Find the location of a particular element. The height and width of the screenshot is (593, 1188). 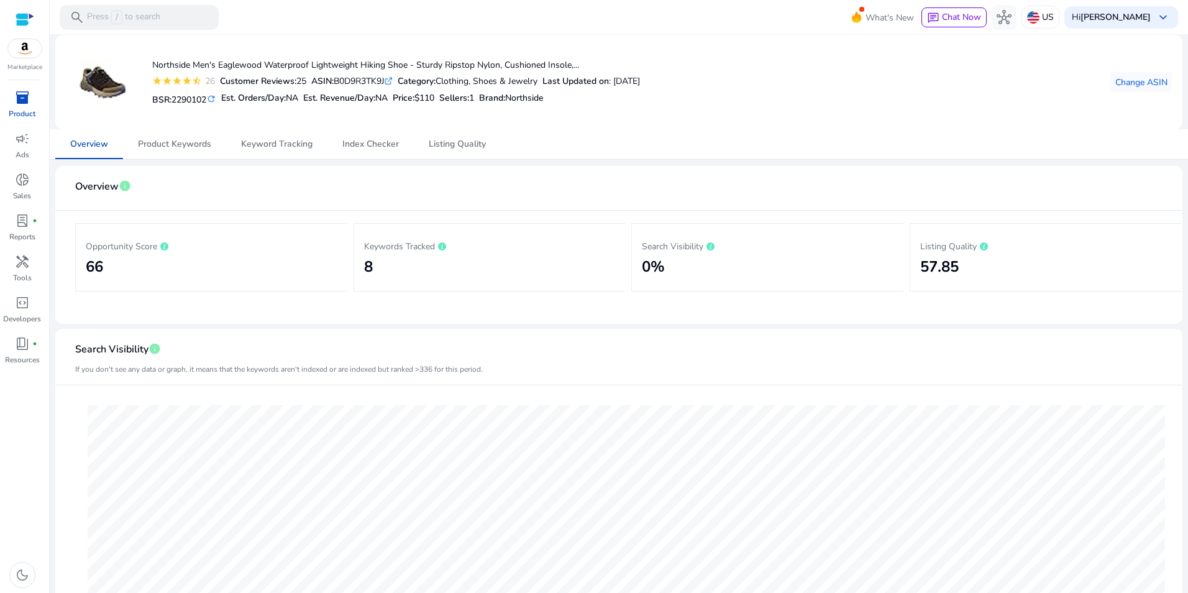

button: Change ASIN is located at coordinates (1141, 82).